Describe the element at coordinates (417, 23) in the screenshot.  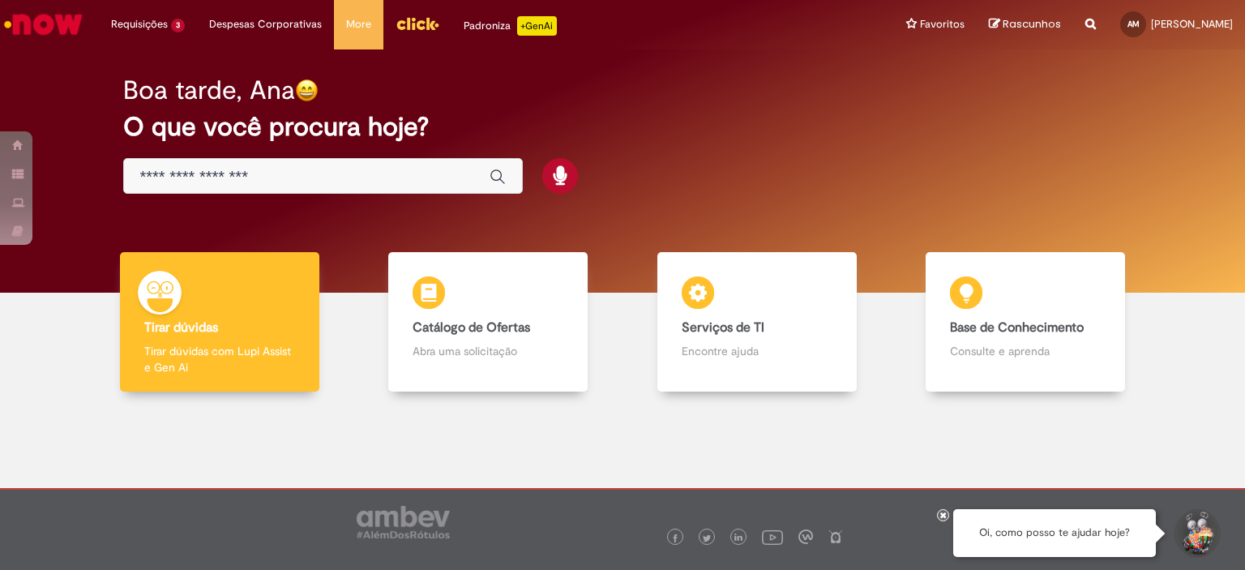
I see `img: click_logo_yellow_360x200.png` at that location.